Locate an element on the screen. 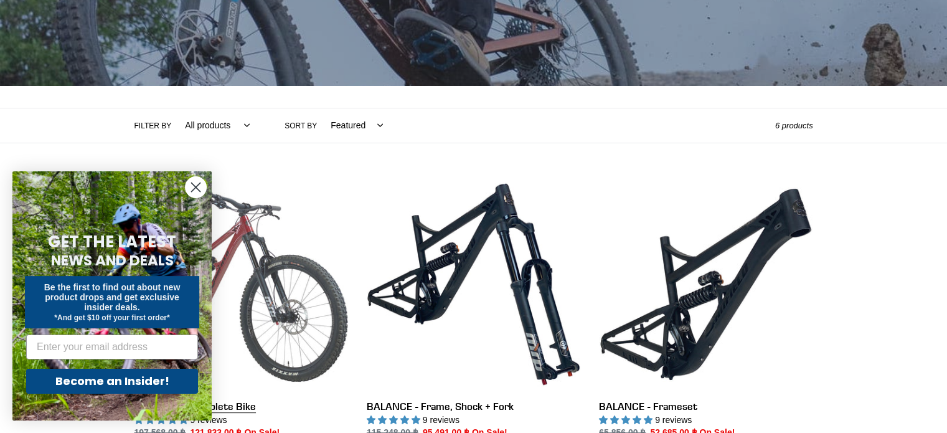 The height and width of the screenshot is (433, 947). label: Sort by is located at coordinates (301, 126).